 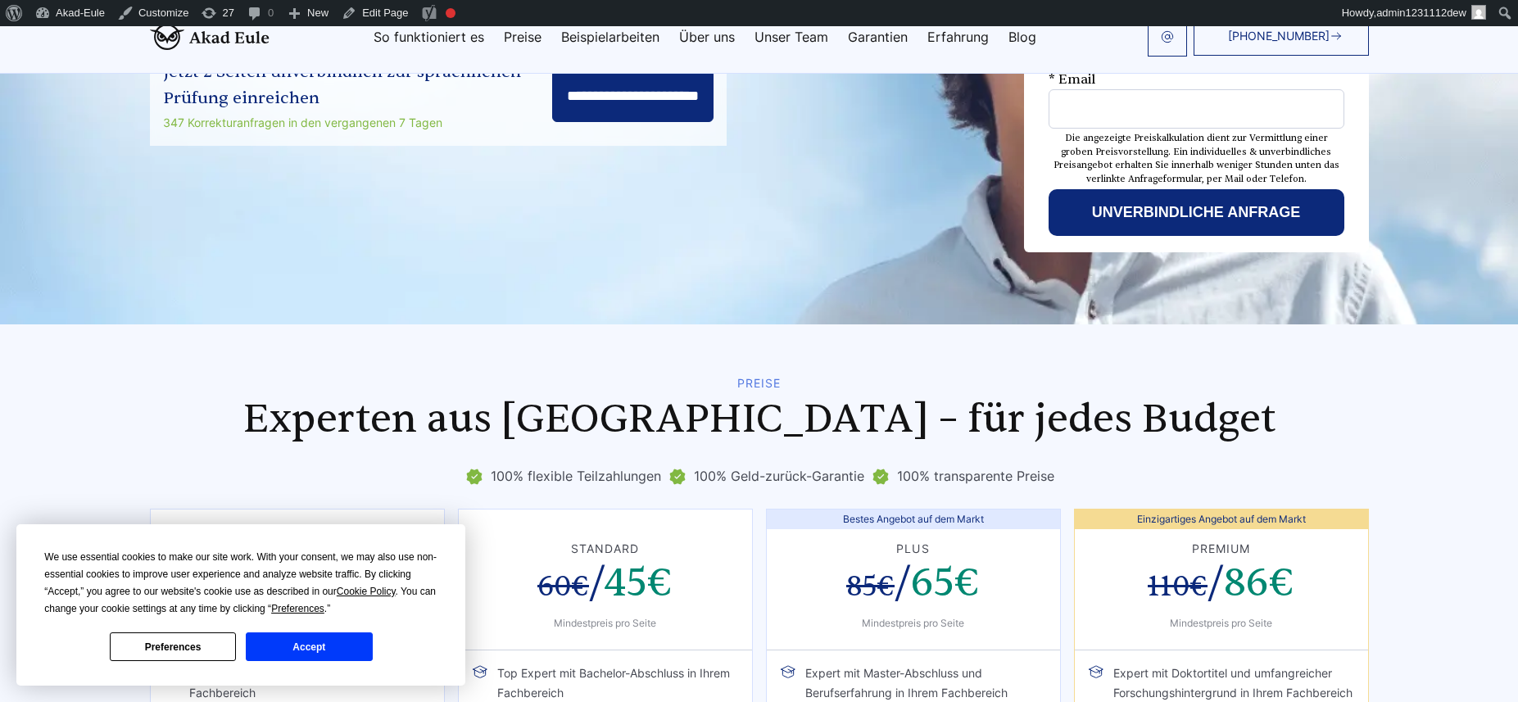 What do you see at coordinates (1177, 586) in the screenshot?
I see `span: 110€` at bounding box center [1177, 586].